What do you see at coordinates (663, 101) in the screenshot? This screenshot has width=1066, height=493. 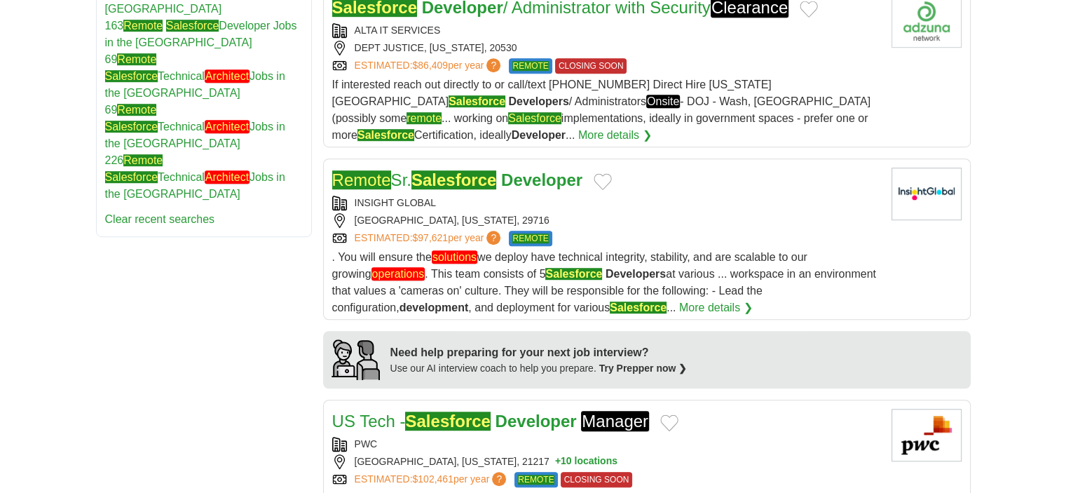 I see `em: Onsite` at bounding box center [663, 101].